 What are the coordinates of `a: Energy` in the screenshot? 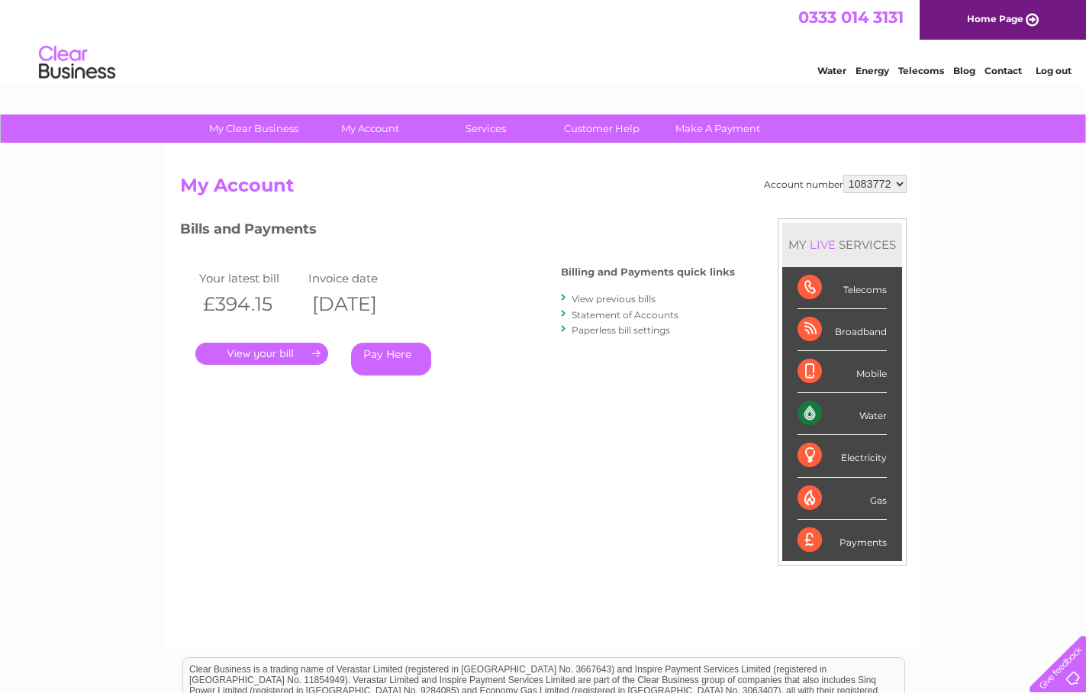 It's located at (873, 70).